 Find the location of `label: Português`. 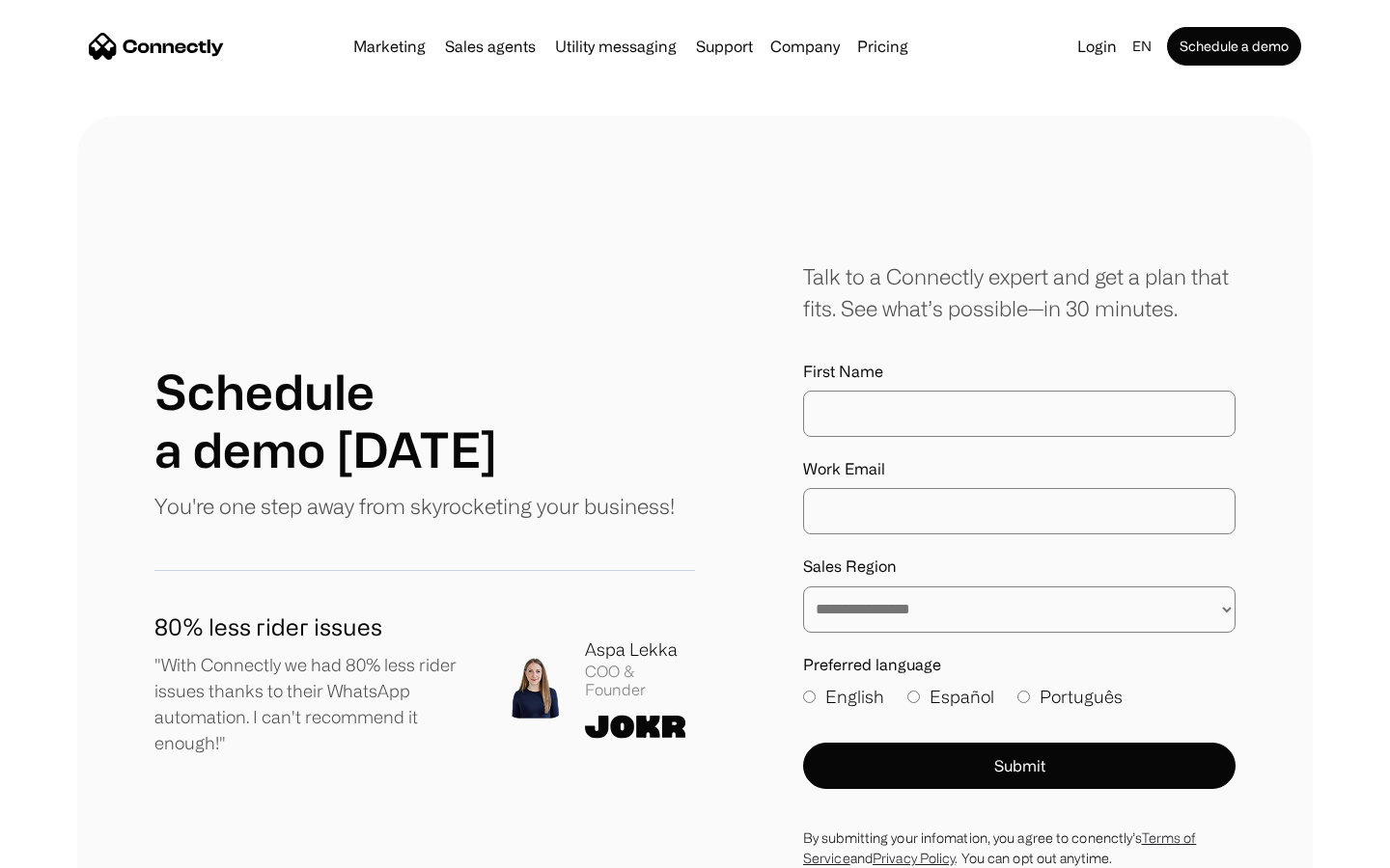

label: Português is located at coordinates (1070, 696).